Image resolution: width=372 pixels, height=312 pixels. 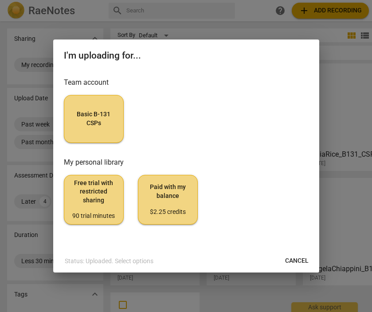 What do you see at coordinates (168, 200) in the screenshot?
I see `button: Paid with my balance$2.25 credits` at bounding box center [168, 200].